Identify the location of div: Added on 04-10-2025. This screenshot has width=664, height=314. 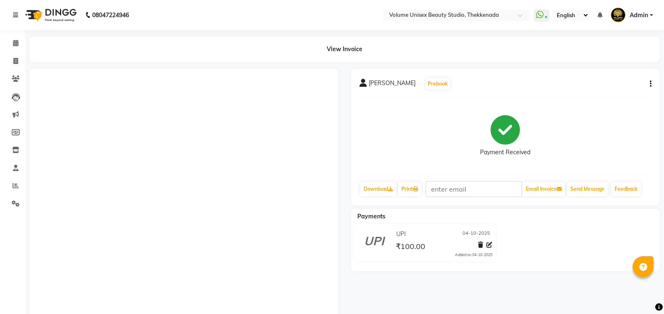
(474, 255).